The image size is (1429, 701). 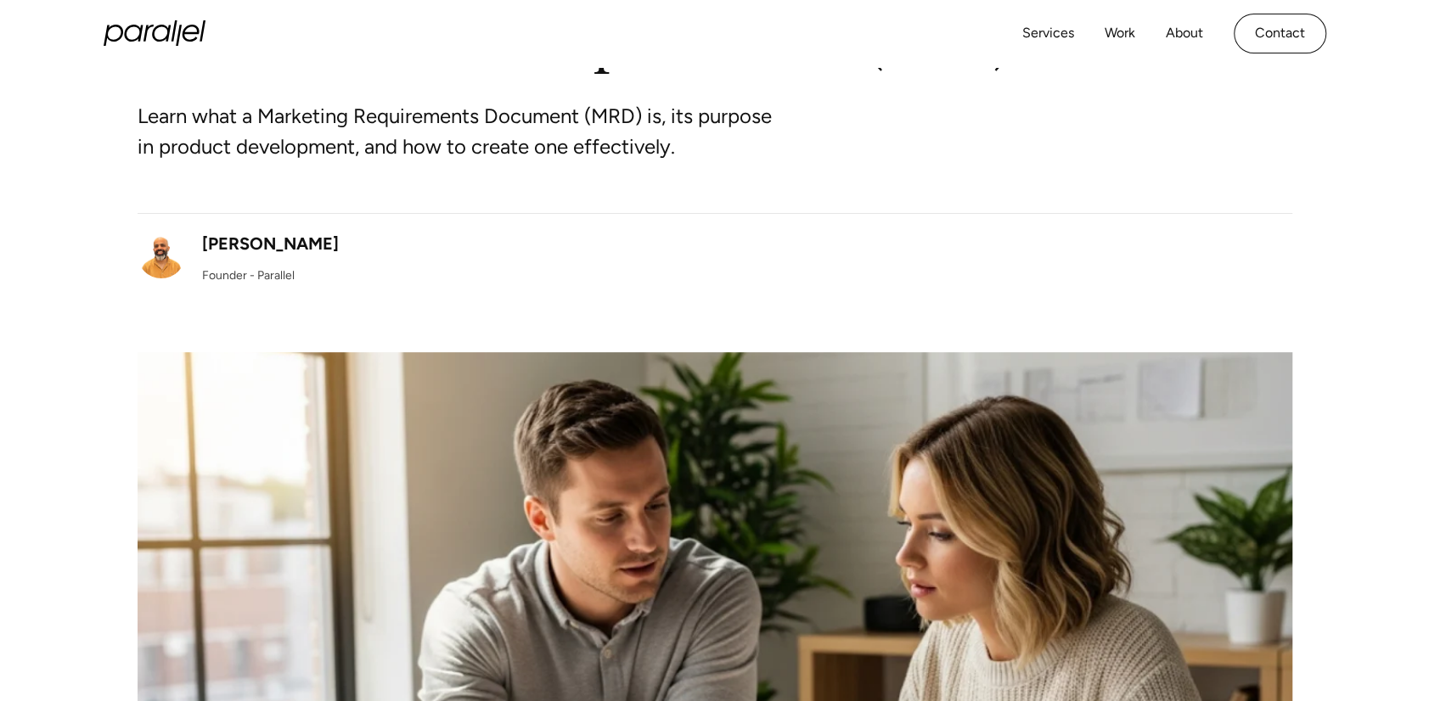 What do you see at coordinates (1120, 33) in the screenshot?
I see `a: Work` at bounding box center [1120, 33].